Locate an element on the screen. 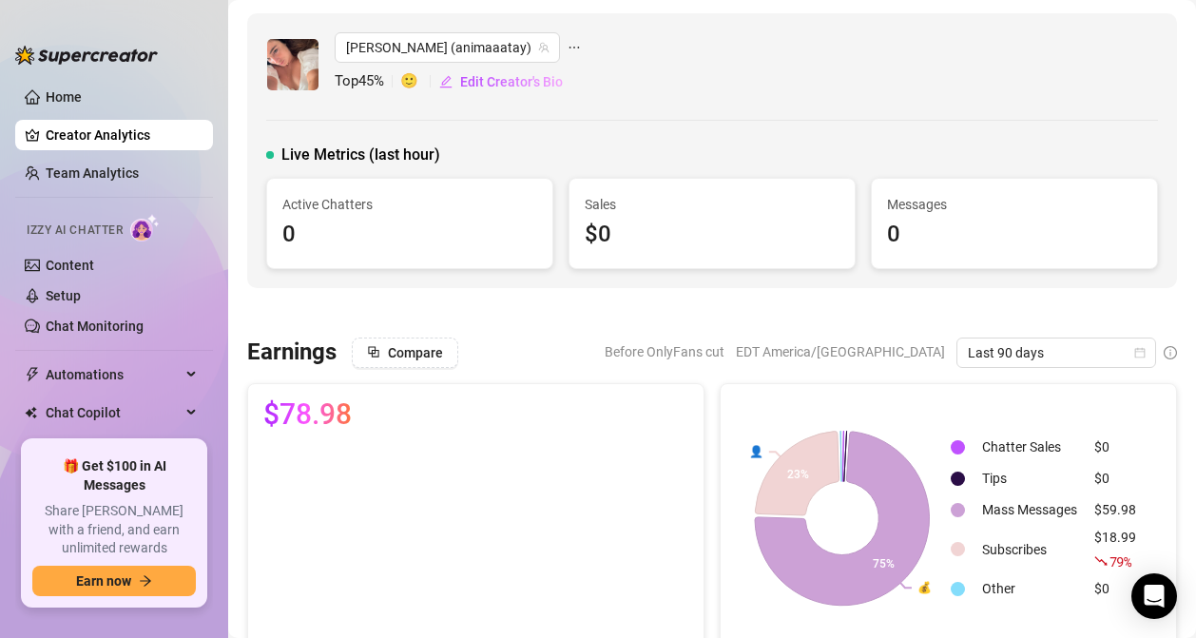 Image resolution: width=1196 pixels, height=638 pixels. span: $78.98 is located at coordinates (307, 415).